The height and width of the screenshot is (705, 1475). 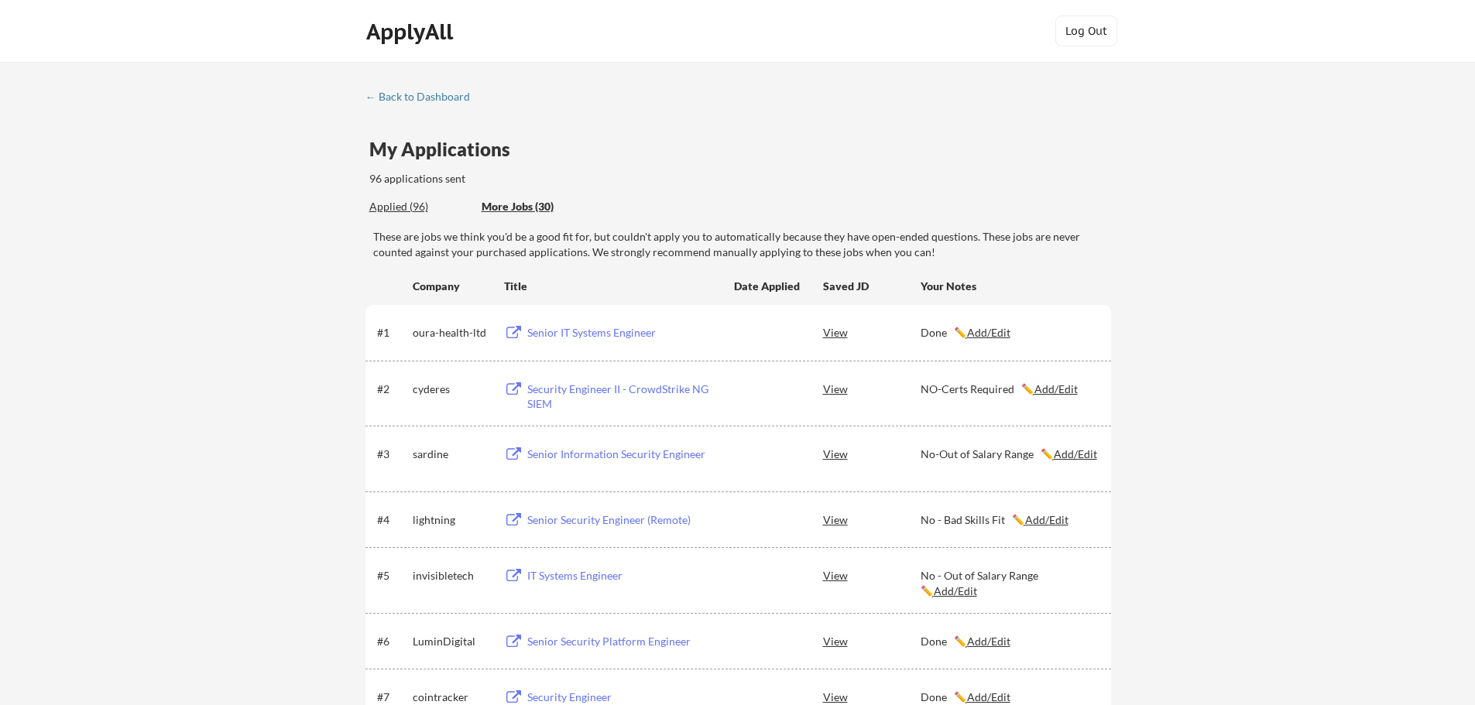 I want to click on div: #5, so click(x=392, y=576).